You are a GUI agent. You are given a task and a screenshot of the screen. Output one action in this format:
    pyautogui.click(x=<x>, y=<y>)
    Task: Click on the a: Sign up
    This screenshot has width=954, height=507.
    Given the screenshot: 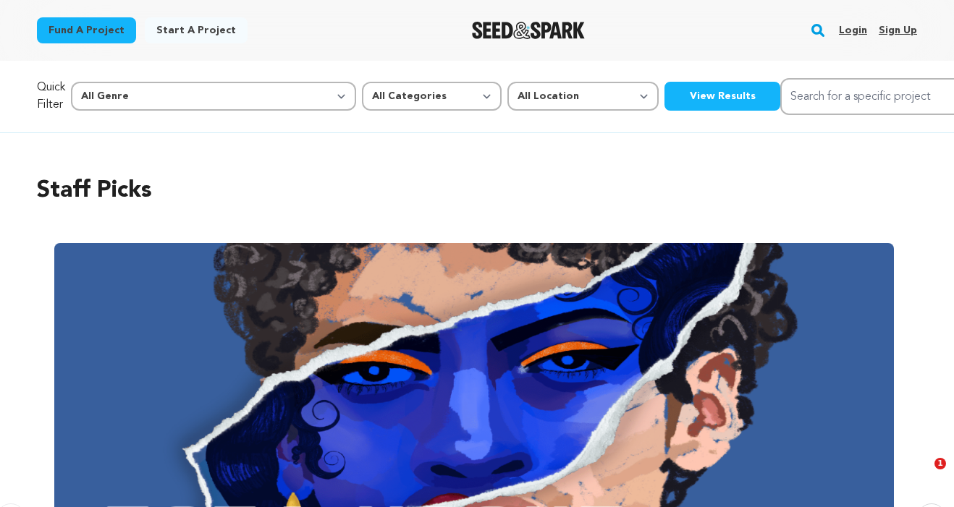 What is the action you would take?
    pyautogui.click(x=897, y=30)
    